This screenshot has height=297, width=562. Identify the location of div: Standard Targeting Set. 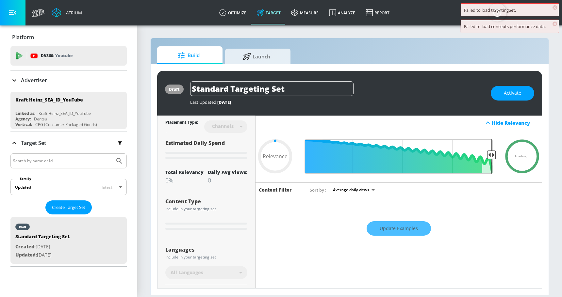
(42, 238).